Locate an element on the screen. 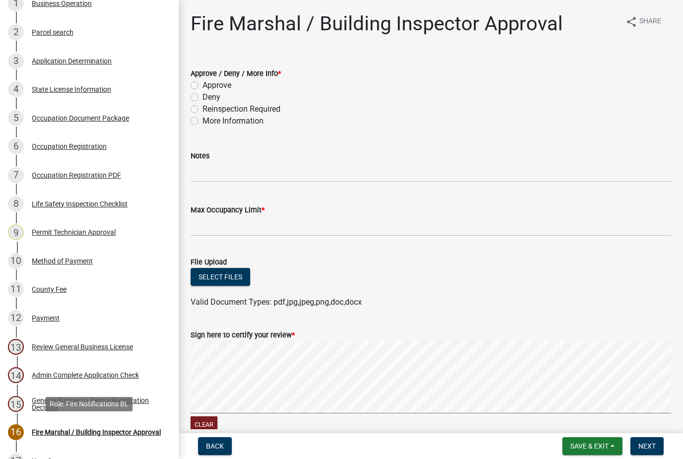 This screenshot has height=459, width=683. h1: Fire Marshal / Building Inspector Approval is located at coordinates (377, 24).